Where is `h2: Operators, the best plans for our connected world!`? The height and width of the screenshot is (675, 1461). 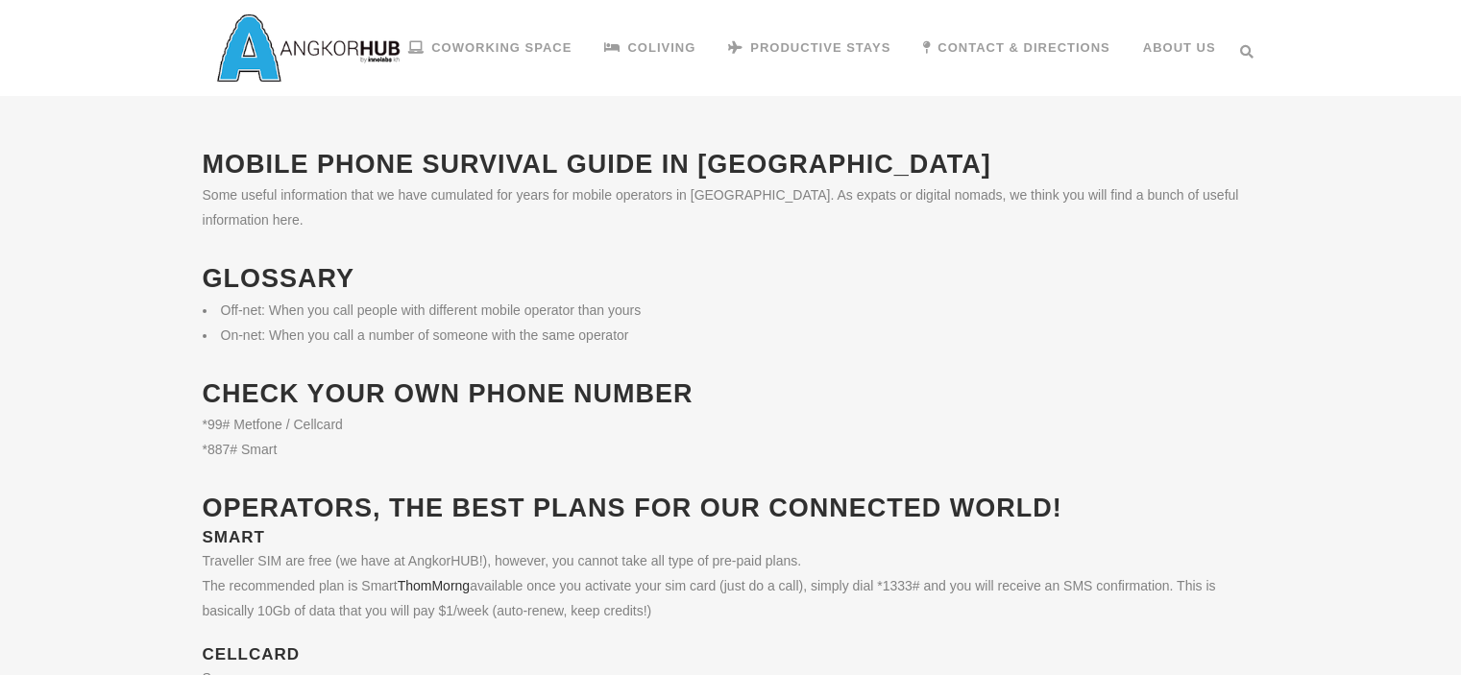 h2: Operators, the best plans for our connected world! is located at coordinates (731, 508).